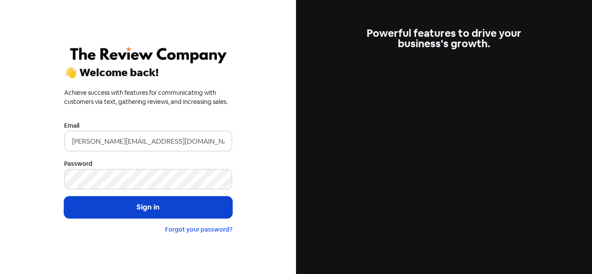 The height and width of the screenshot is (274, 592). What do you see at coordinates (78, 164) in the screenshot?
I see `label: Password` at bounding box center [78, 164].